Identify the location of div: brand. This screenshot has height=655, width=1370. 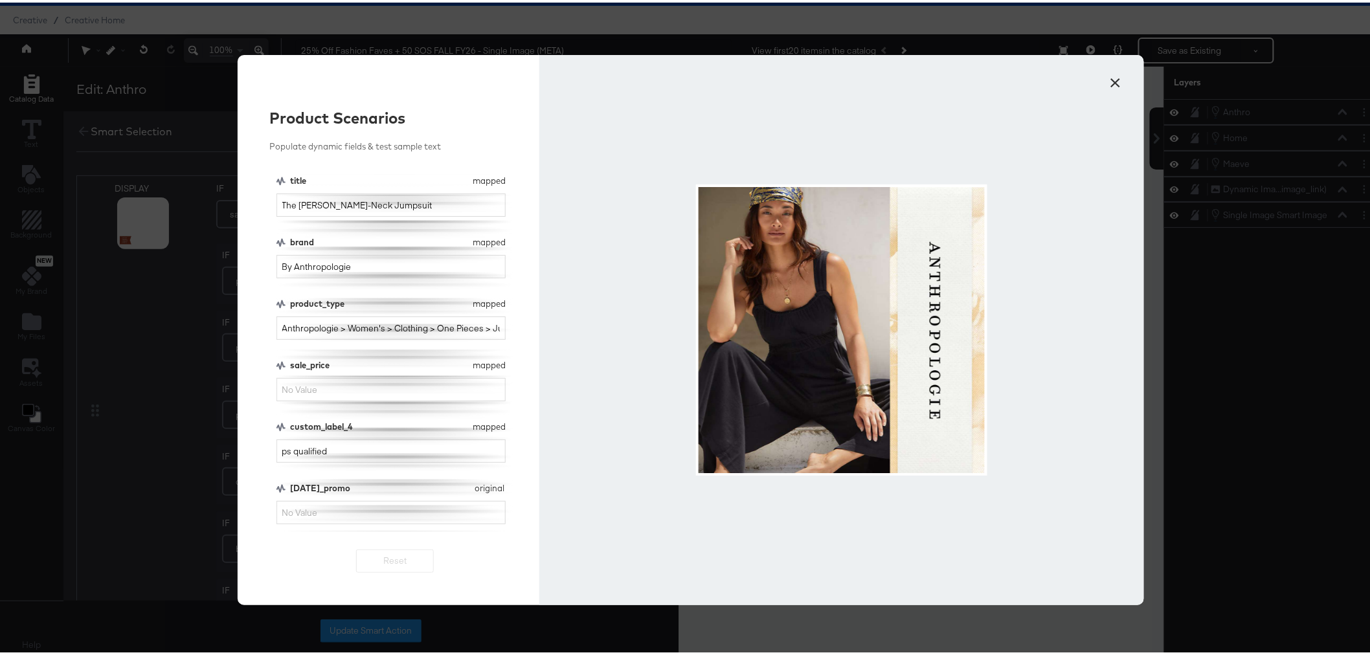
(379, 240).